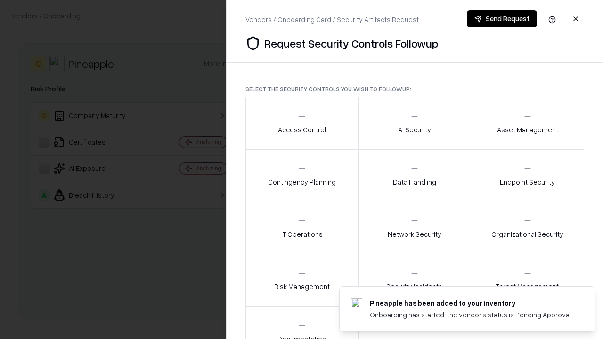  What do you see at coordinates (501, 19) in the screenshot?
I see `button: Send Request` at bounding box center [501, 19].